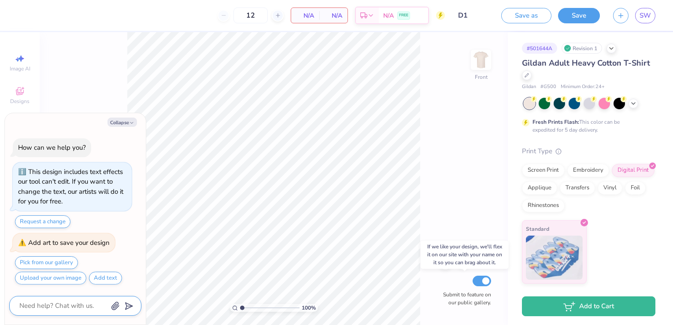  What do you see at coordinates (404, 15) in the screenshot?
I see `span: FREE` at bounding box center [404, 15].